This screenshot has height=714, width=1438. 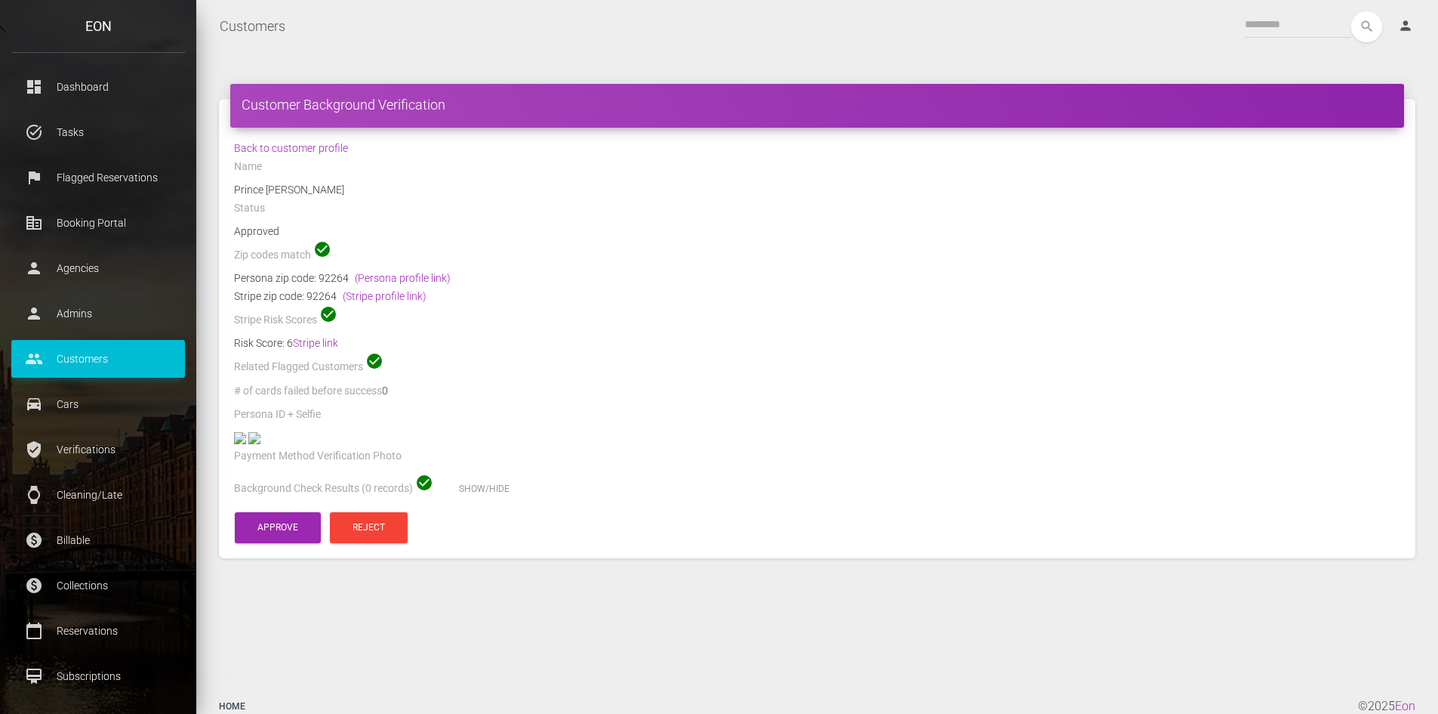 I want to click on a: (Stripe profile link), so click(x=384, y=296).